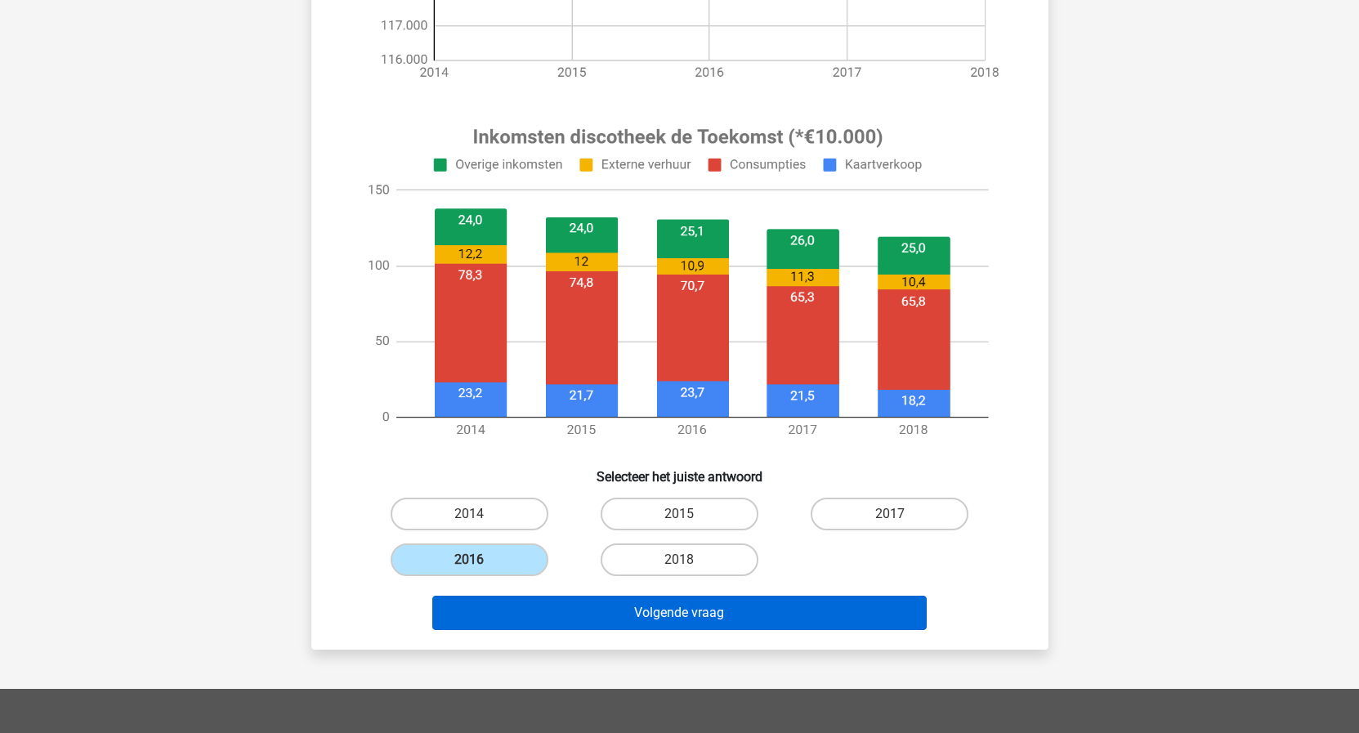 The height and width of the screenshot is (733, 1359). Describe the element at coordinates (680, 470) in the screenshot. I see `h6: Selecteer het juiste antwoord` at that location.